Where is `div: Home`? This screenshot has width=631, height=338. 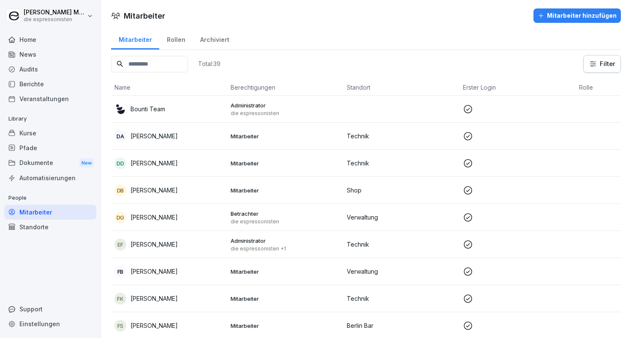
div: Home is located at coordinates (50, 39).